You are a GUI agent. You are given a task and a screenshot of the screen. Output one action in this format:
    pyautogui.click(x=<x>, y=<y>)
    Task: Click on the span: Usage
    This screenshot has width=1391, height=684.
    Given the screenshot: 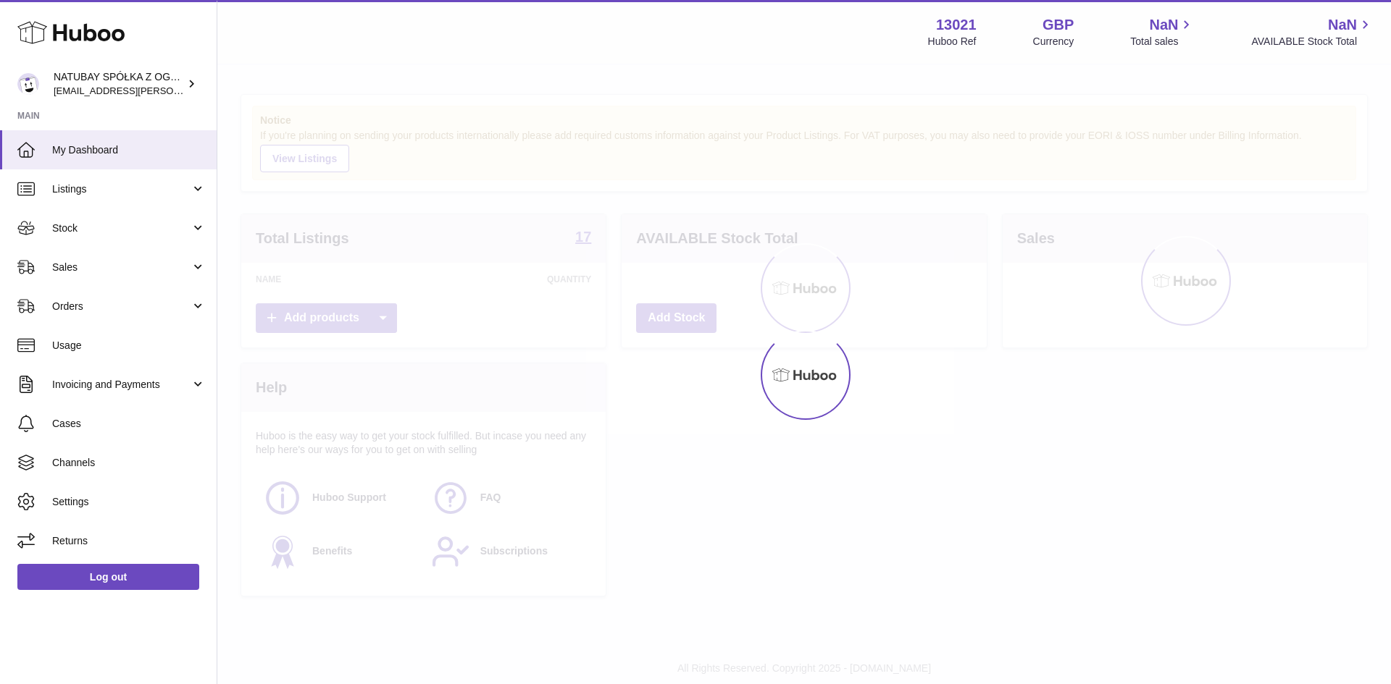 What is the action you would take?
    pyautogui.click(x=129, y=345)
    